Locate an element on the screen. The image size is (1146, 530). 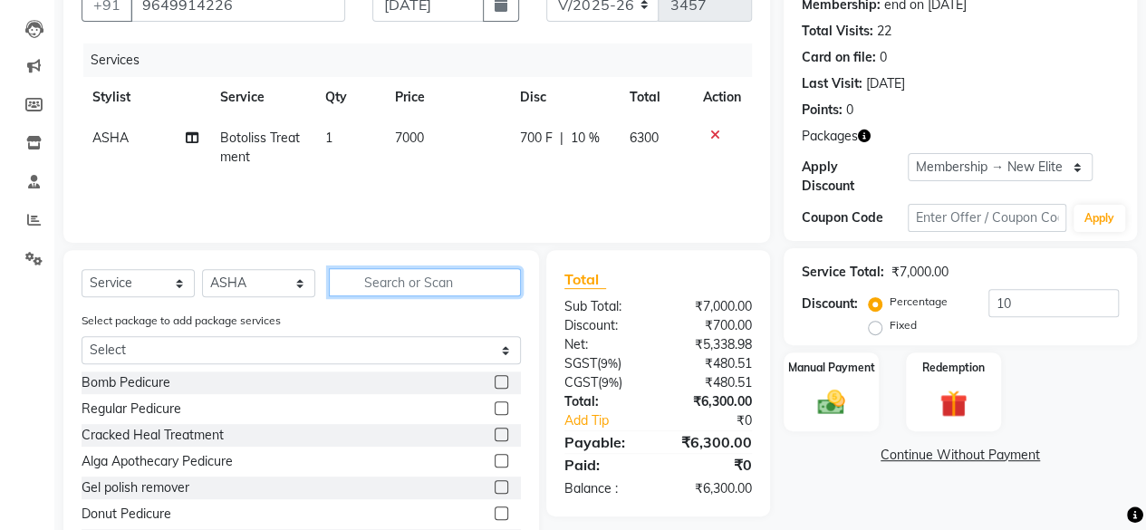
div: Cracked Heal Treatment is located at coordinates (152, 435).